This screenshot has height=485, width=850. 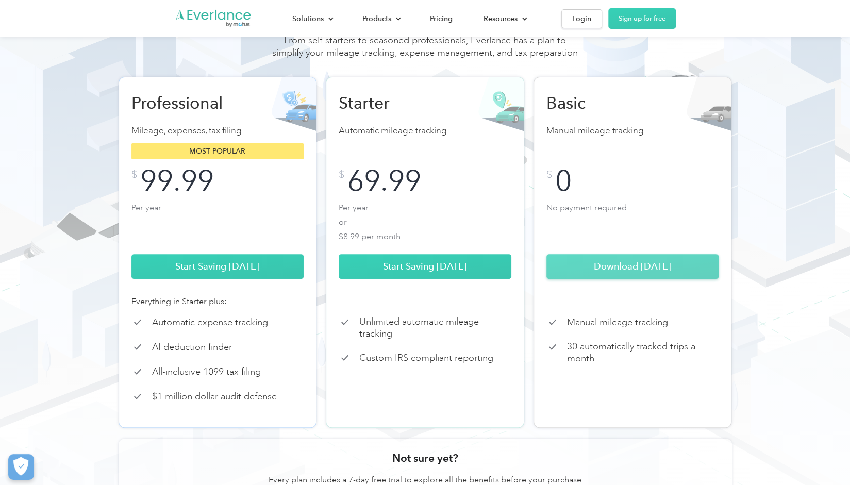 I want to click on a: Sign up for free, so click(x=642, y=19).